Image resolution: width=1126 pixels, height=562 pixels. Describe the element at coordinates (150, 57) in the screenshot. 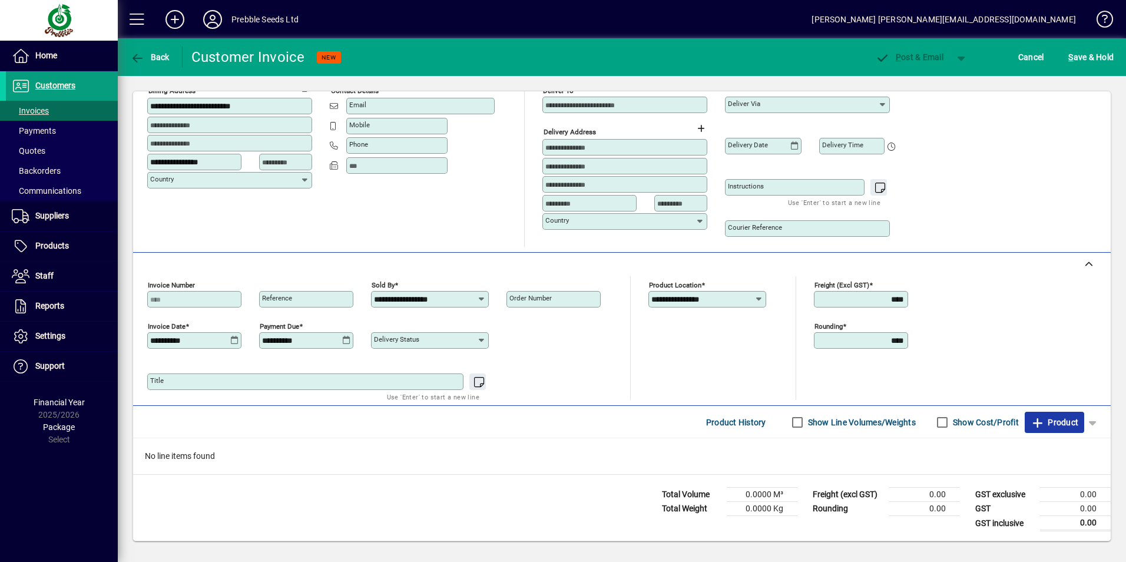

I see `button: Back` at that location.